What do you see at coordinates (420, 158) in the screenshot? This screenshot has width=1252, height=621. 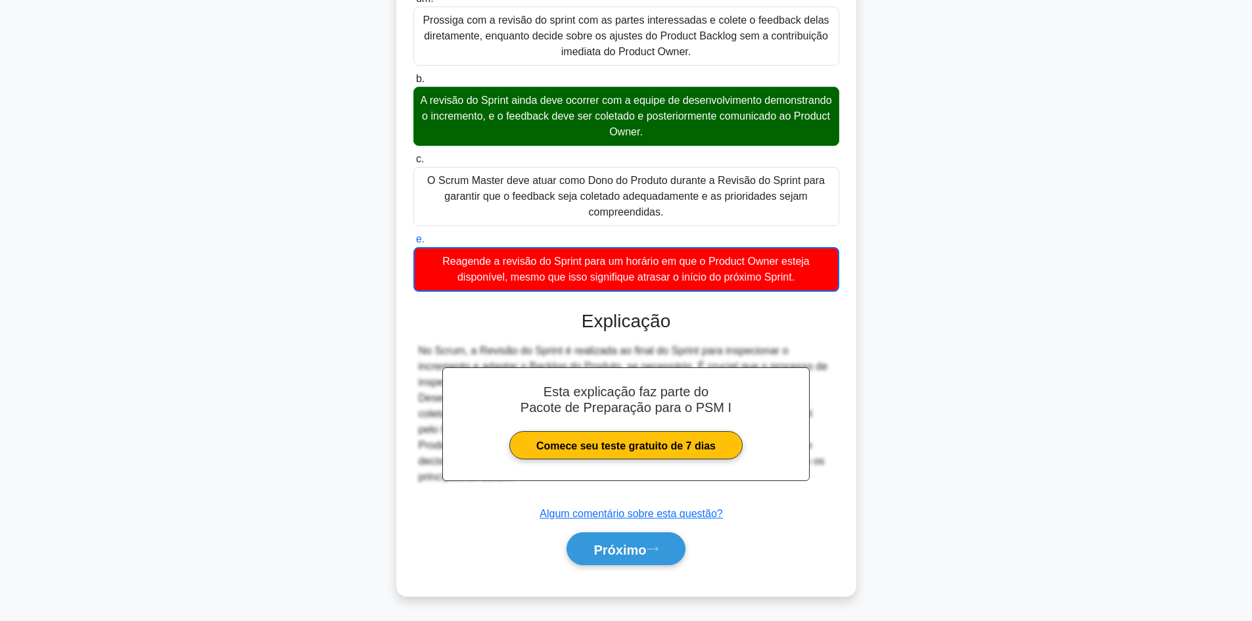 I see `font: c.` at bounding box center [420, 158].